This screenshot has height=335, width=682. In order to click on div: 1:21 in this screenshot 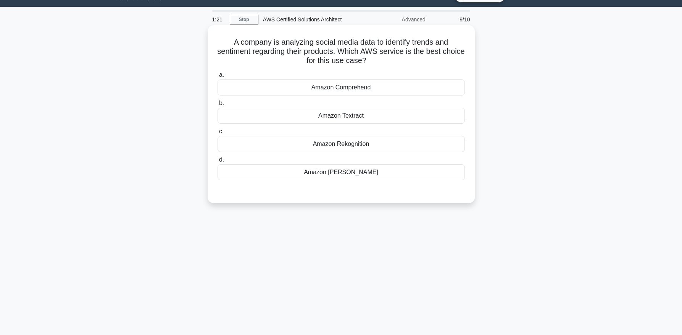, I will do `click(219, 19)`.